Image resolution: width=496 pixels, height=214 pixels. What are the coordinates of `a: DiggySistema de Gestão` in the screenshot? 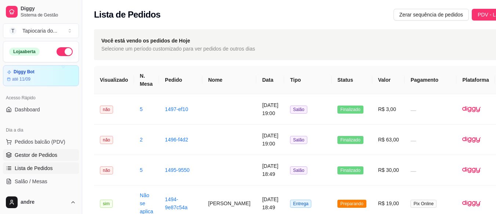 It's located at (41, 12).